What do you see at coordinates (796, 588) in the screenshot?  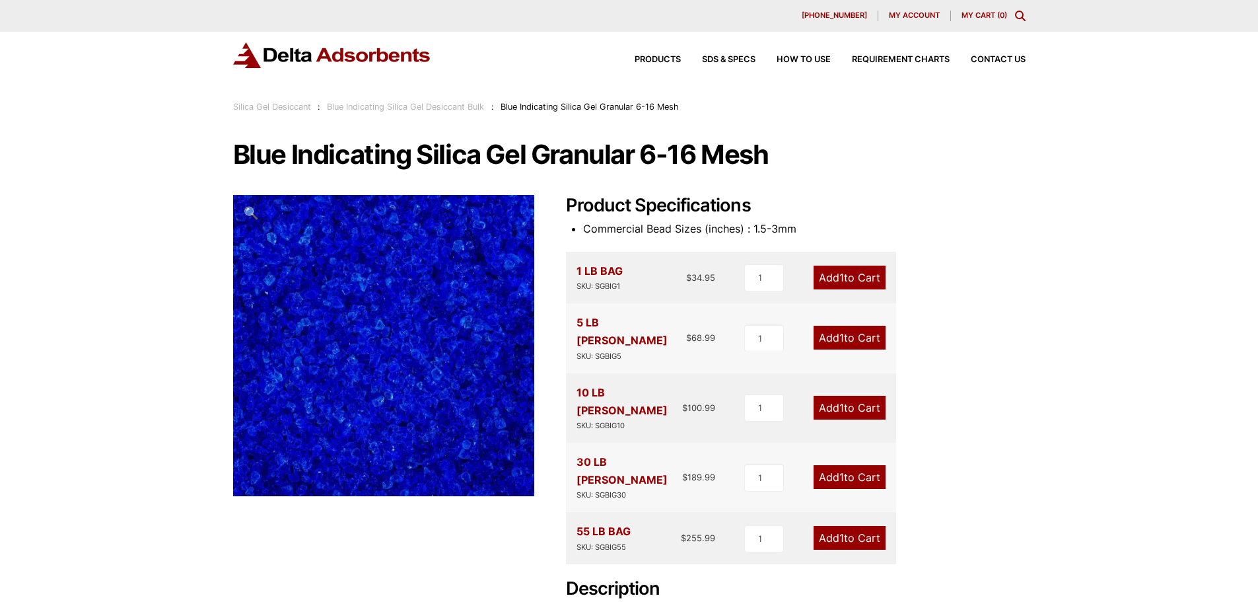 I see `h2: Description` at bounding box center [796, 588].